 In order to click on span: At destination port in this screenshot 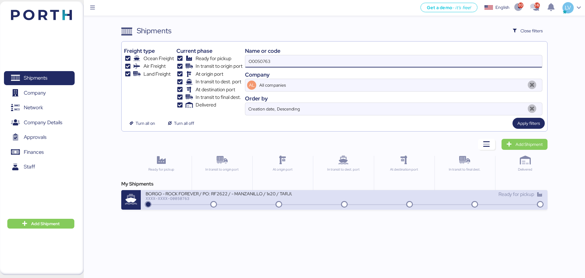, I will do `click(215, 90)`.